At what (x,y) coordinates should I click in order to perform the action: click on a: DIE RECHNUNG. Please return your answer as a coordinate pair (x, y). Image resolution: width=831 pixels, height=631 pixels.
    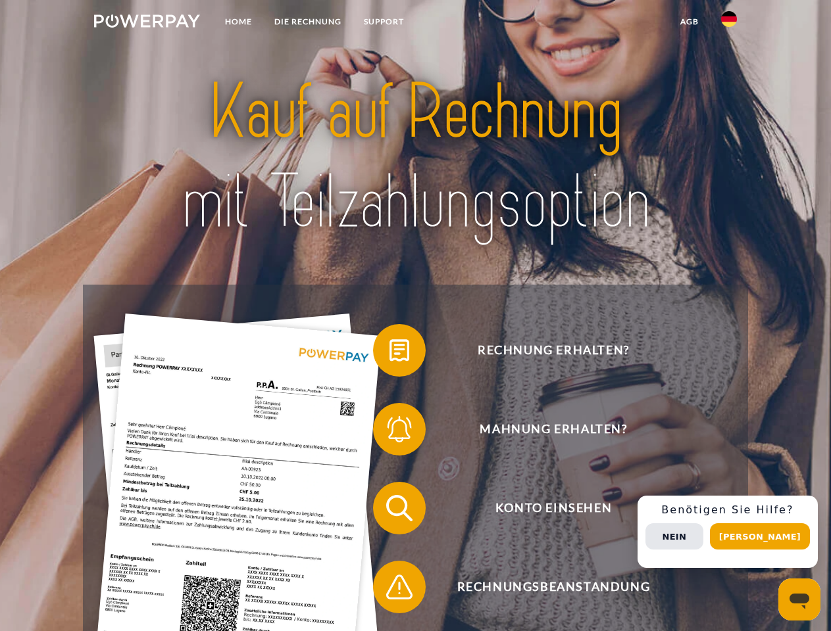
    Looking at the image, I should click on (308, 22).